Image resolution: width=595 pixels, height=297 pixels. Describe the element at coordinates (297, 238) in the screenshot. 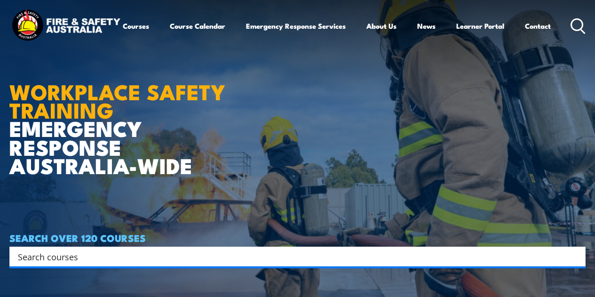

I see `h4: SEARCH OVER 120 COURSES` at that location.